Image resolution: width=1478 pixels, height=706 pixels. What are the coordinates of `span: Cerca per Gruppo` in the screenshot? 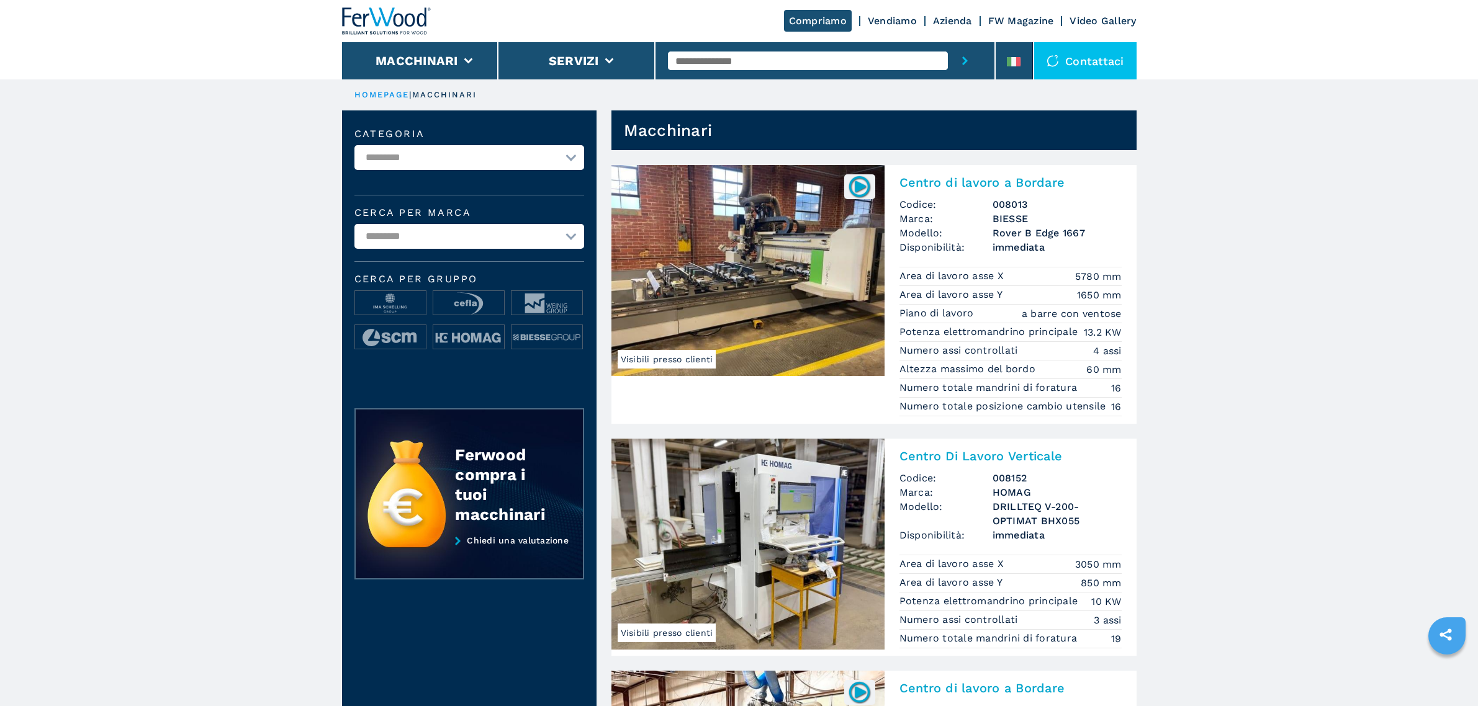 It's located at (469, 279).